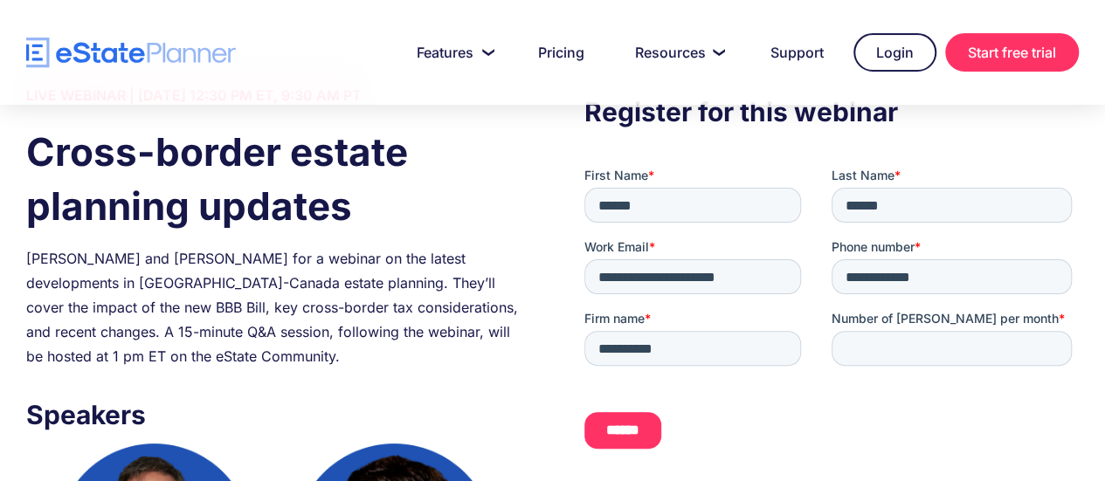  Describe the element at coordinates (894, 52) in the screenshot. I see `a: Login` at that location.